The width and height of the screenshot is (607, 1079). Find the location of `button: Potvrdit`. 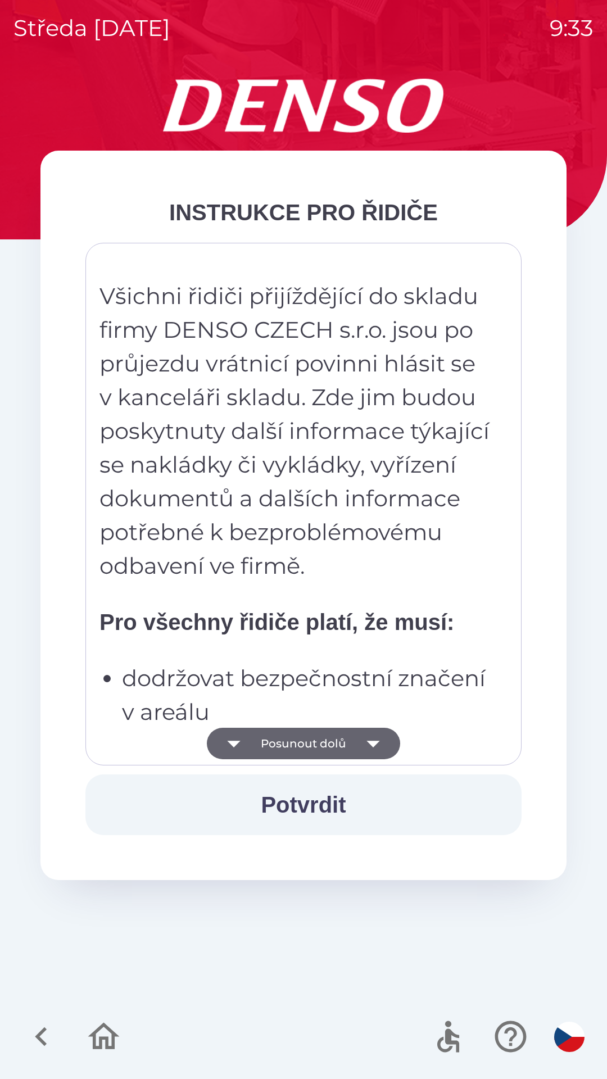

button: Potvrdit is located at coordinates (303, 804).